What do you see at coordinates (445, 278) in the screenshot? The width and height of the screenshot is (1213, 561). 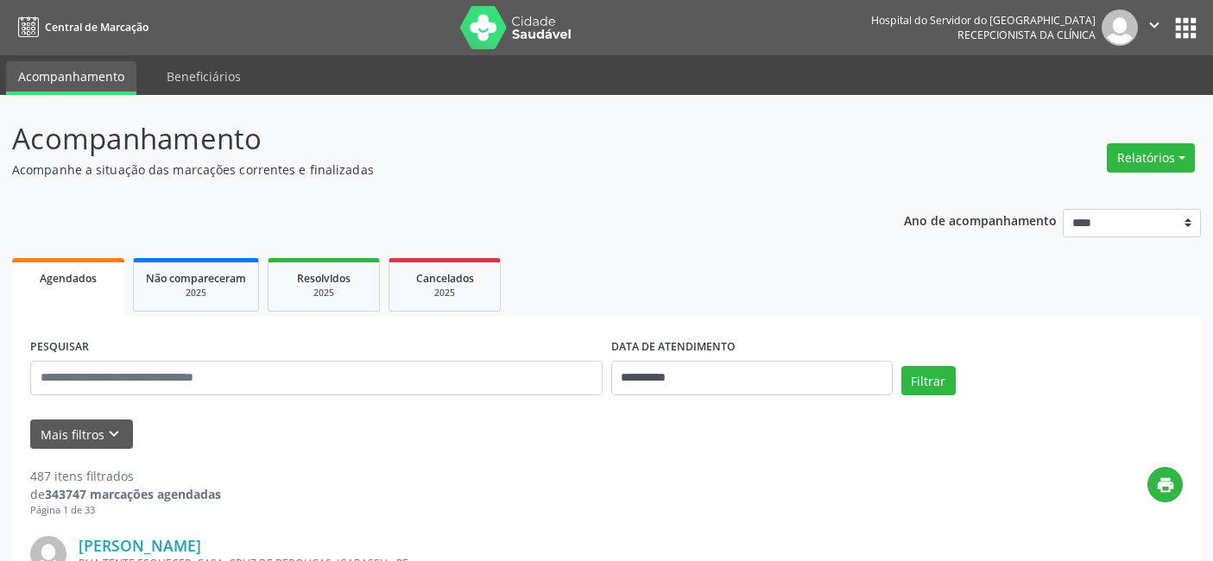 I see `span: Cancelados` at bounding box center [445, 278].